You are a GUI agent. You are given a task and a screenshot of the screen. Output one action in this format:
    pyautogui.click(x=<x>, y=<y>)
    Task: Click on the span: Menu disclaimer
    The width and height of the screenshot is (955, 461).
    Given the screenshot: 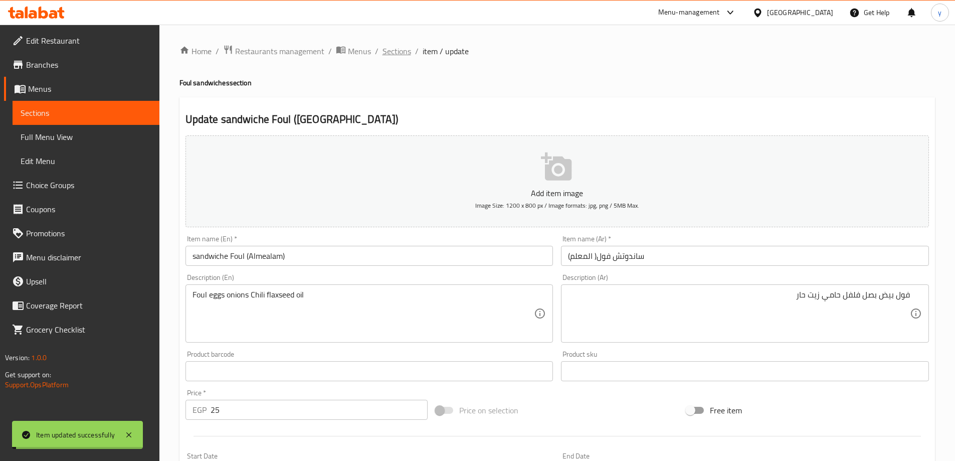 What is the action you would take?
    pyautogui.click(x=89, y=257)
    